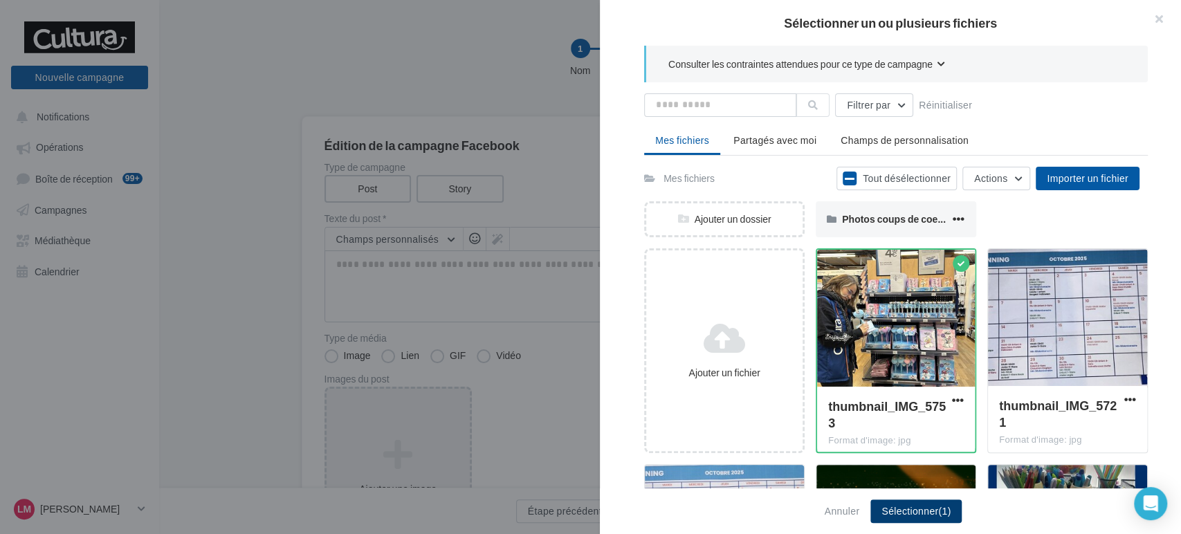 Image resolution: width=1181 pixels, height=534 pixels. What do you see at coordinates (890, 23) in the screenshot?
I see `h2: Sélectionner un ou plusieurs fichiers` at bounding box center [890, 23].